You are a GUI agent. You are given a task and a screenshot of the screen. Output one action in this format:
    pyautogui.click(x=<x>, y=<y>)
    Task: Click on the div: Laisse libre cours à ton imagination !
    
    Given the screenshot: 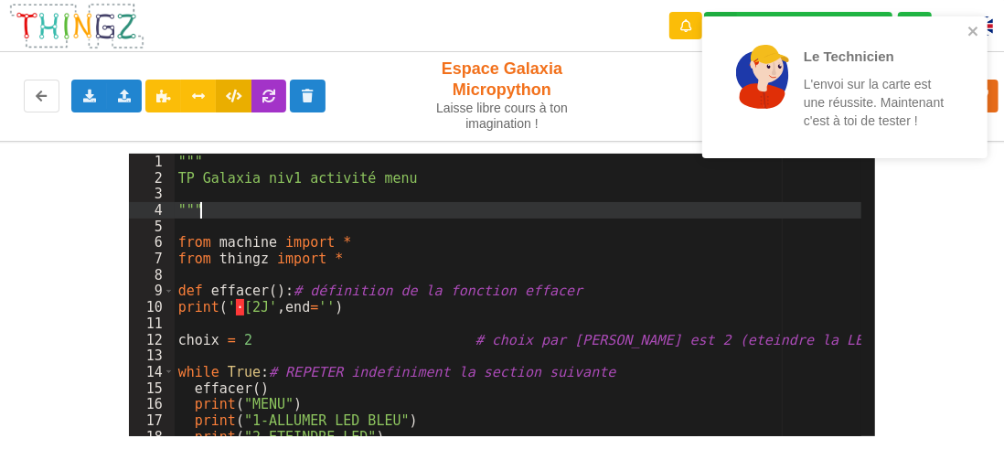 What is the action you would take?
    pyautogui.click(x=502, y=116)
    